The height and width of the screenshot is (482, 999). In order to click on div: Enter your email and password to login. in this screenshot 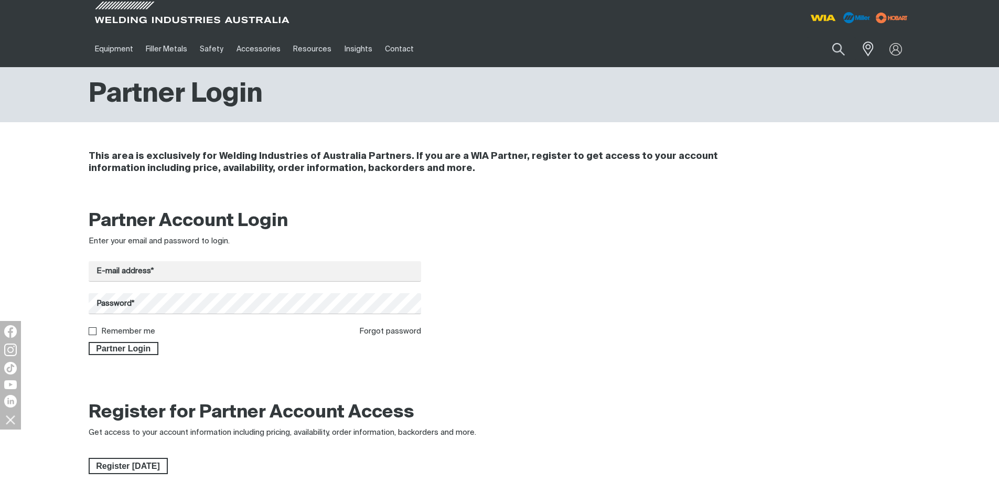, I will do `click(255, 241)`.